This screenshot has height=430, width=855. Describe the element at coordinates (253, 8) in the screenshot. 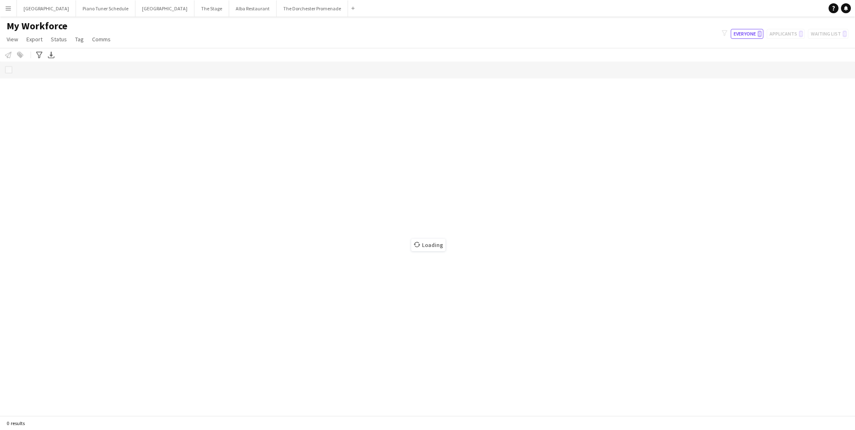

I see `button: Alba Restaurant` at that location.